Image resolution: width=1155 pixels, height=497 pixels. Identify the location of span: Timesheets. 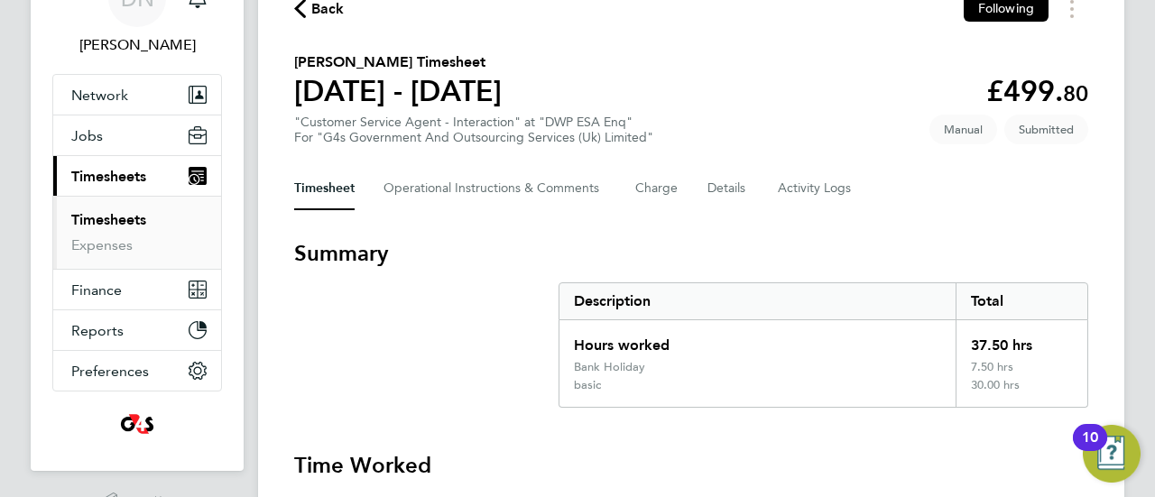
(108, 176).